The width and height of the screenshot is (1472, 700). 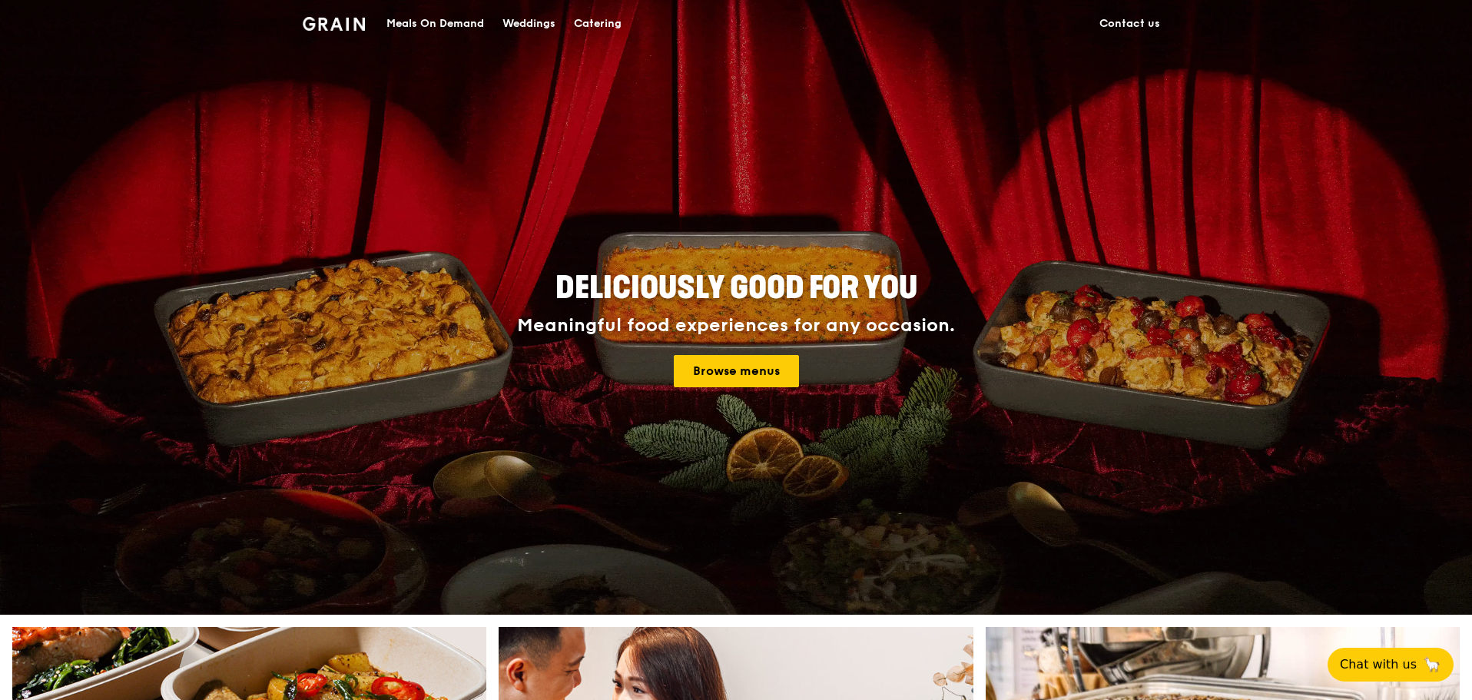 What do you see at coordinates (1378, 664) in the screenshot?
I see `span: Chat with us` at bounding box center [1378, 664].